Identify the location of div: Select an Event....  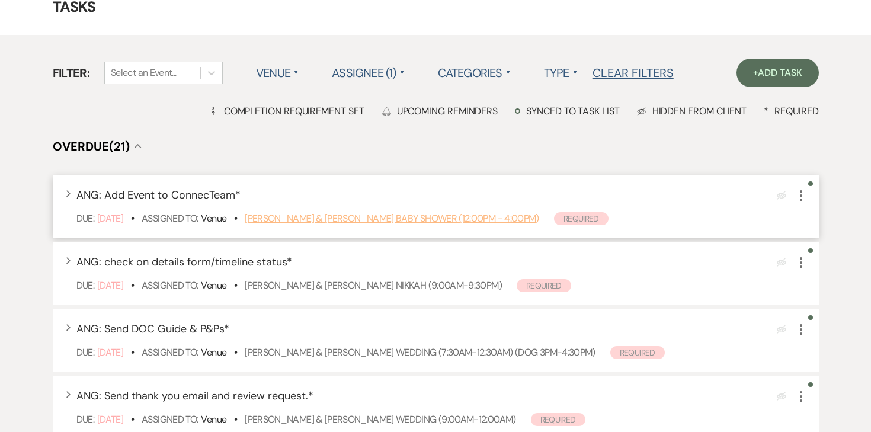
(143, 73).